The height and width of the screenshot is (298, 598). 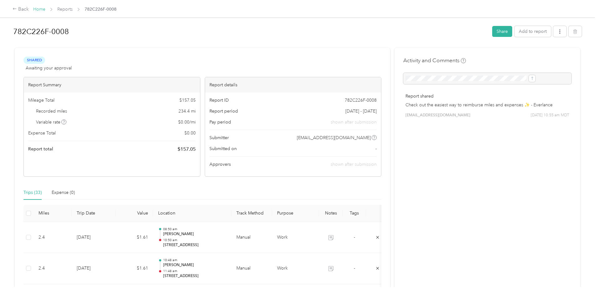 What do you see at coordinates (250, 32) in the screenshot?
I see `h1: 782C226F-0008` at bounding box center [250, 32].